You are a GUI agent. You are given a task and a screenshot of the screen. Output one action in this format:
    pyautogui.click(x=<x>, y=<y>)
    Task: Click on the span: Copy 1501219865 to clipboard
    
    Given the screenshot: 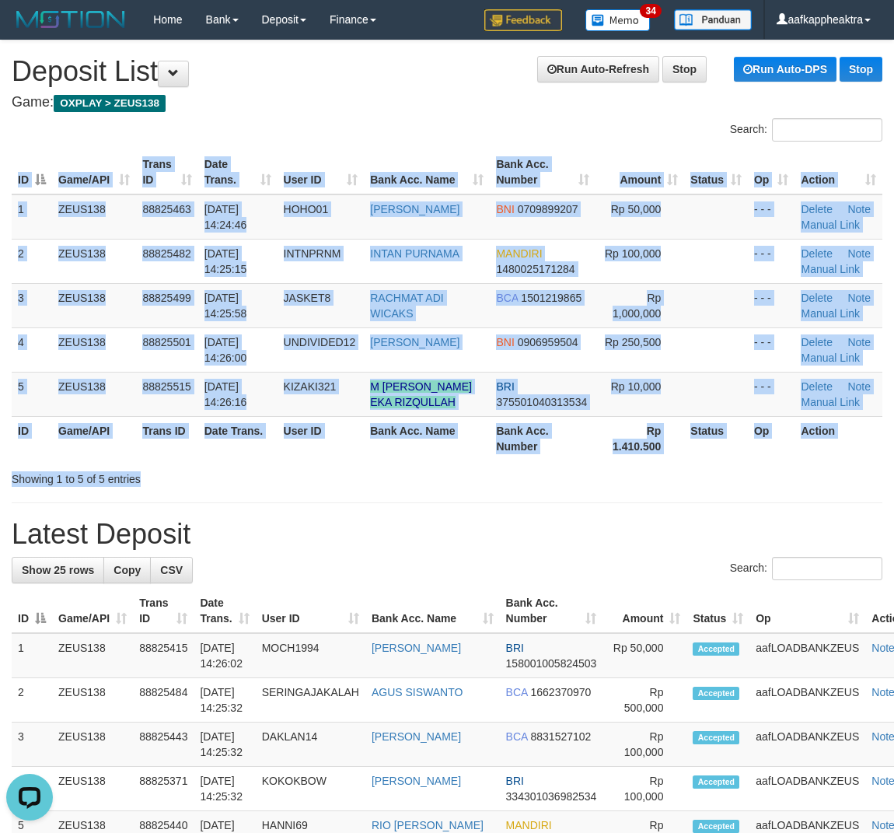 What is the action you would take?
    pyautogui.click(x=551, y=298)
    